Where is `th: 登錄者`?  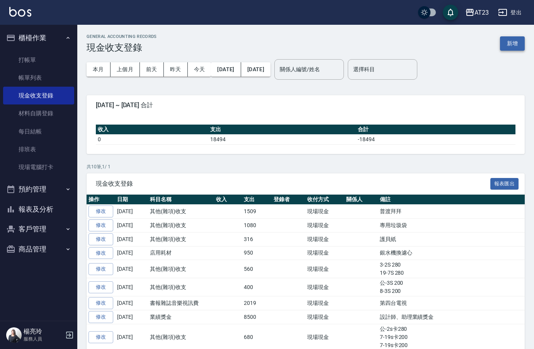 th: 登錄者 is located at coordinates (288, 199).